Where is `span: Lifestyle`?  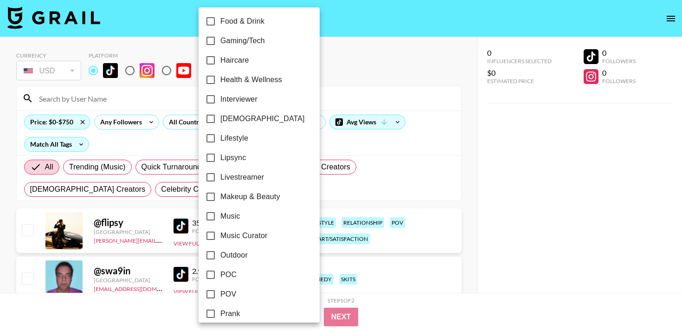
span: Lifestyle is located at coordinates (234, 138).